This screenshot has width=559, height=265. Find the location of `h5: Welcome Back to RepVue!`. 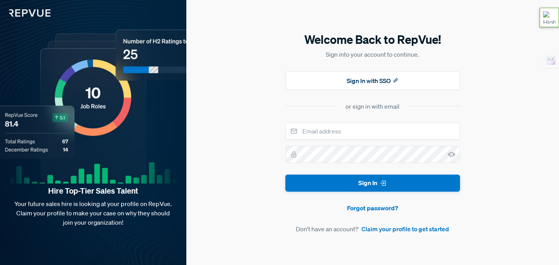

h5: Welcome Back to RepVue! is located at coordinates (373, 40).